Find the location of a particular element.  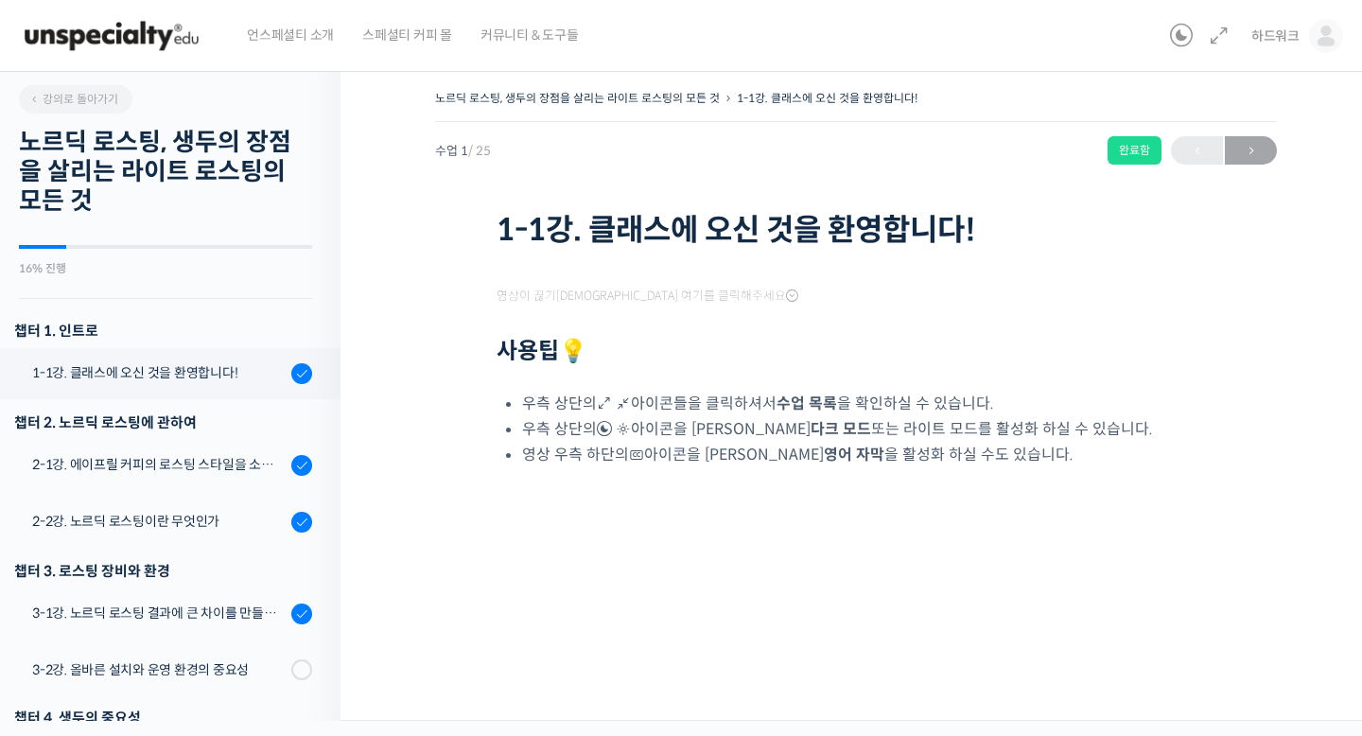

span: 강의로 돌아가기 is located at coordinates (73, 98).